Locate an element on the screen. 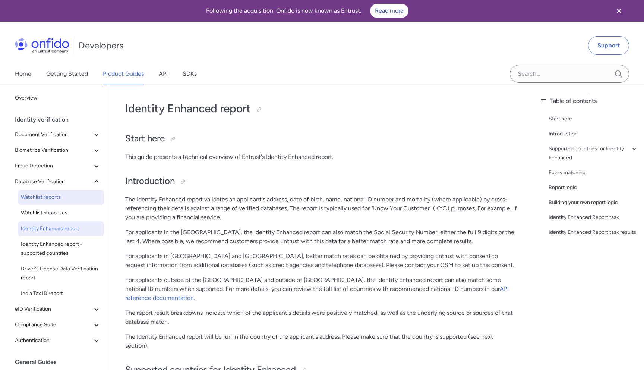  button: Compliance Suite is located at coordinates (58, 325).